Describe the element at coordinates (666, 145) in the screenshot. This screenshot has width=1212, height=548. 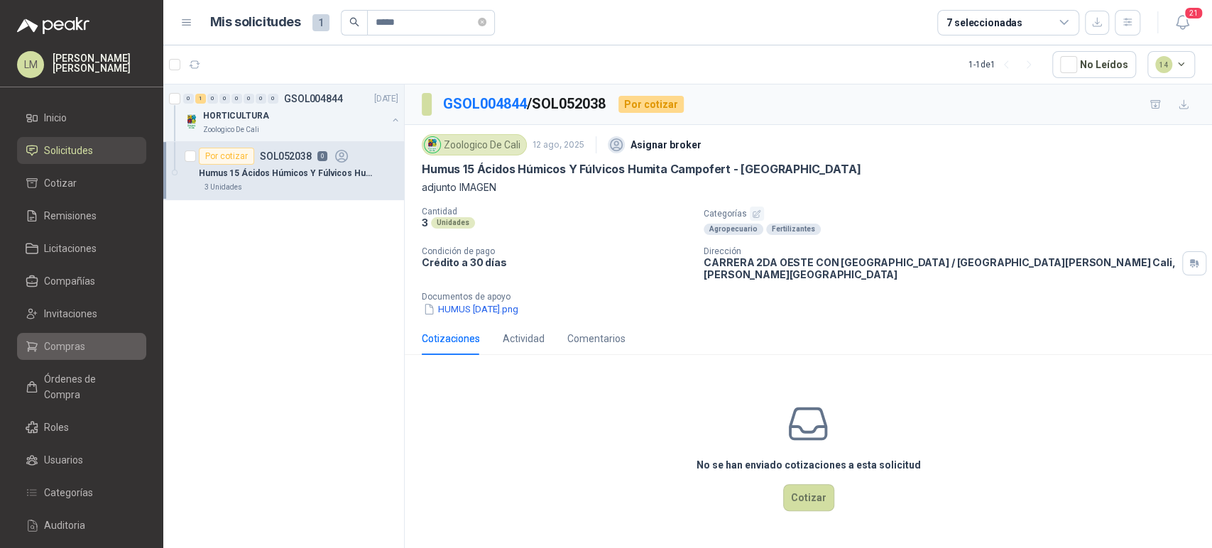
I see `p: Asignar broker` at that location.